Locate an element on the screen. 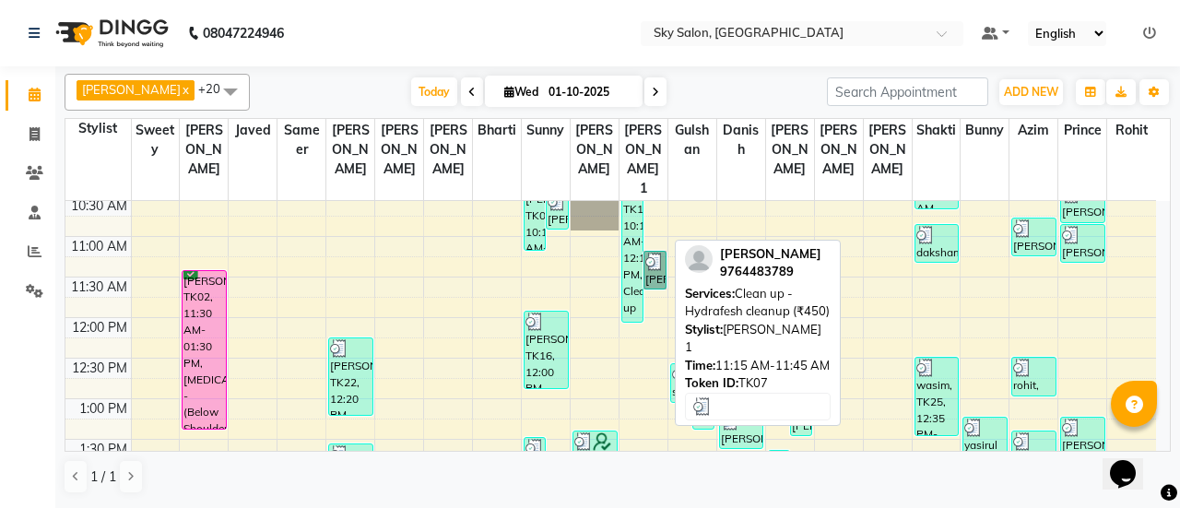 The image size is (1180, 508). span: Clean up - Hydrafesh cleanup (₹450) is located at coordinates (757, 302).